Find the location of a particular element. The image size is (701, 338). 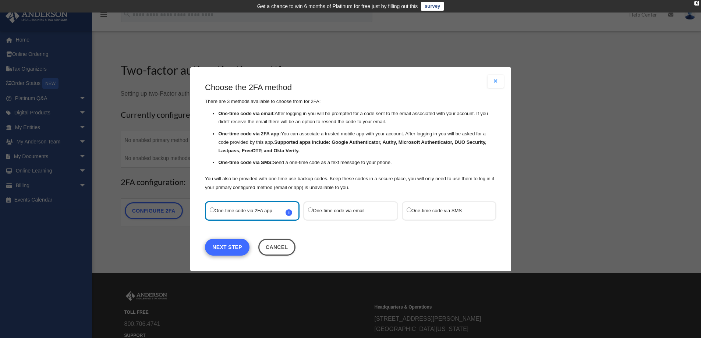

strong: One-time code via SMS: is located at coordinates (245, 162).